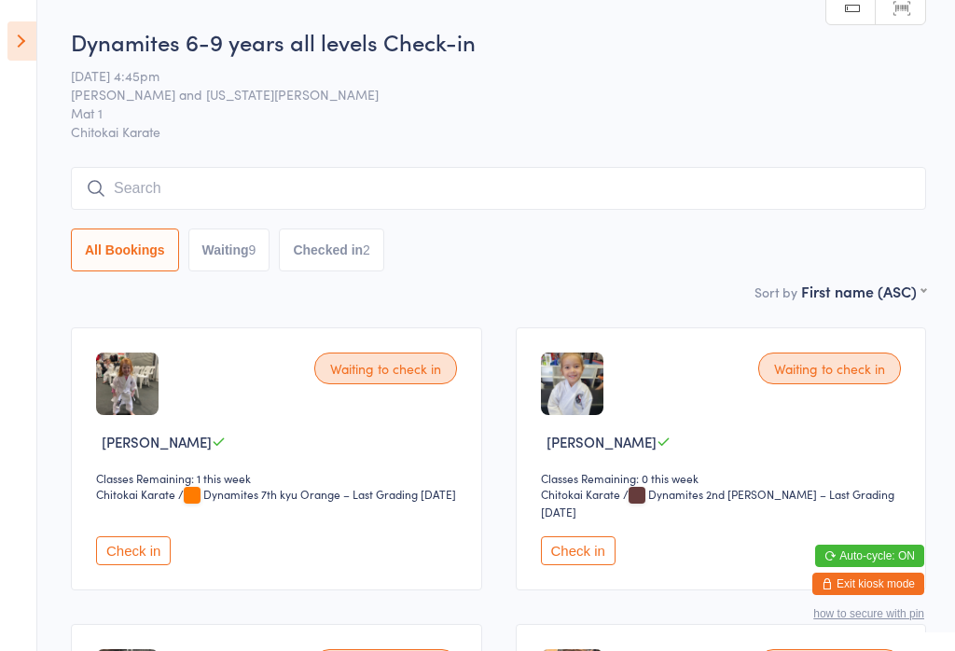 The height and width of the screenshot is (651, 955). Describe the element at coordinates (331, 250) in the screenshot. I see `button: Checked in2` at that location.